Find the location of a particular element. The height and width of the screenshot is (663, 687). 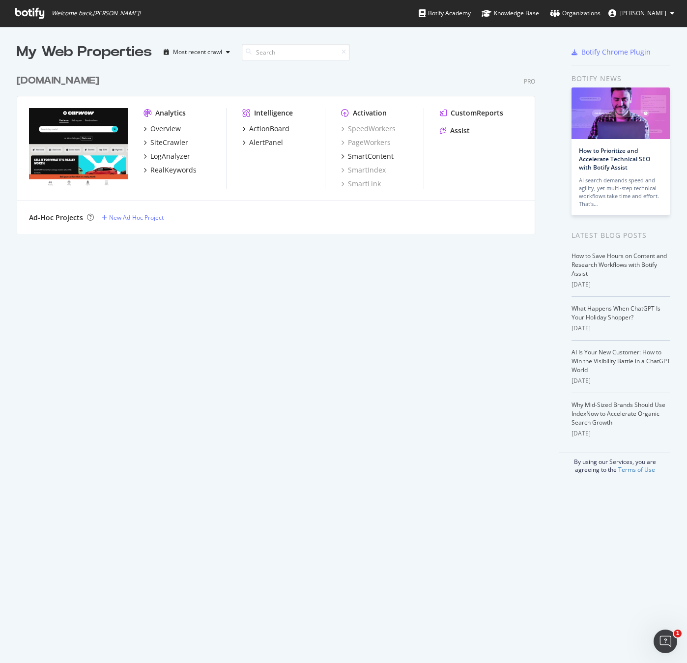

a: Botify Chrome Plugin is located at coordinates (611, 52).